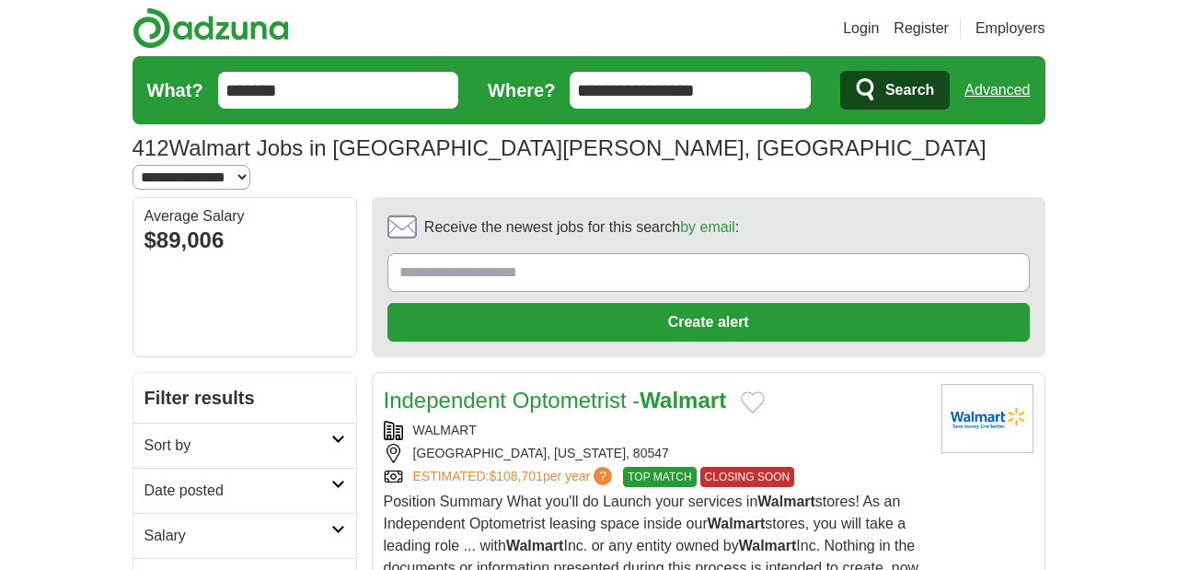  I want to click on h2: Salary, so click(237, 536).